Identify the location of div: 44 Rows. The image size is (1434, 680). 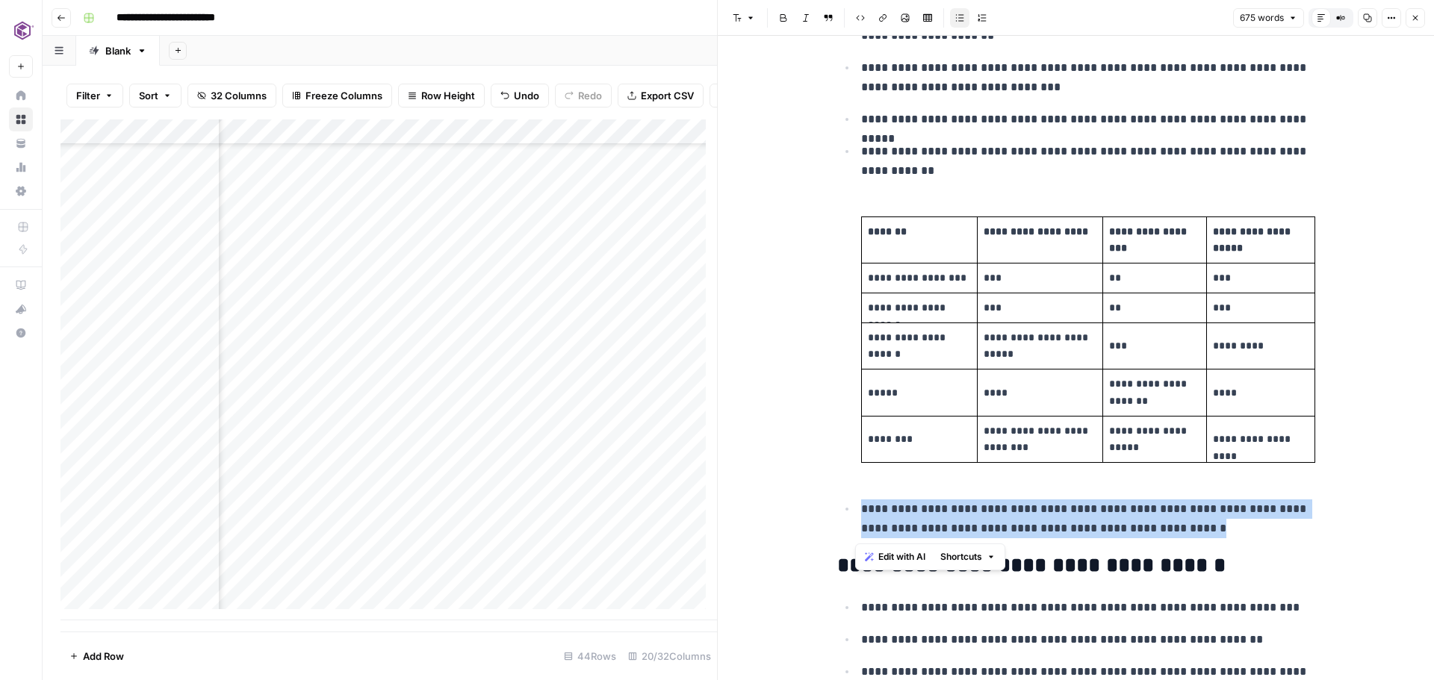
(590, 656).